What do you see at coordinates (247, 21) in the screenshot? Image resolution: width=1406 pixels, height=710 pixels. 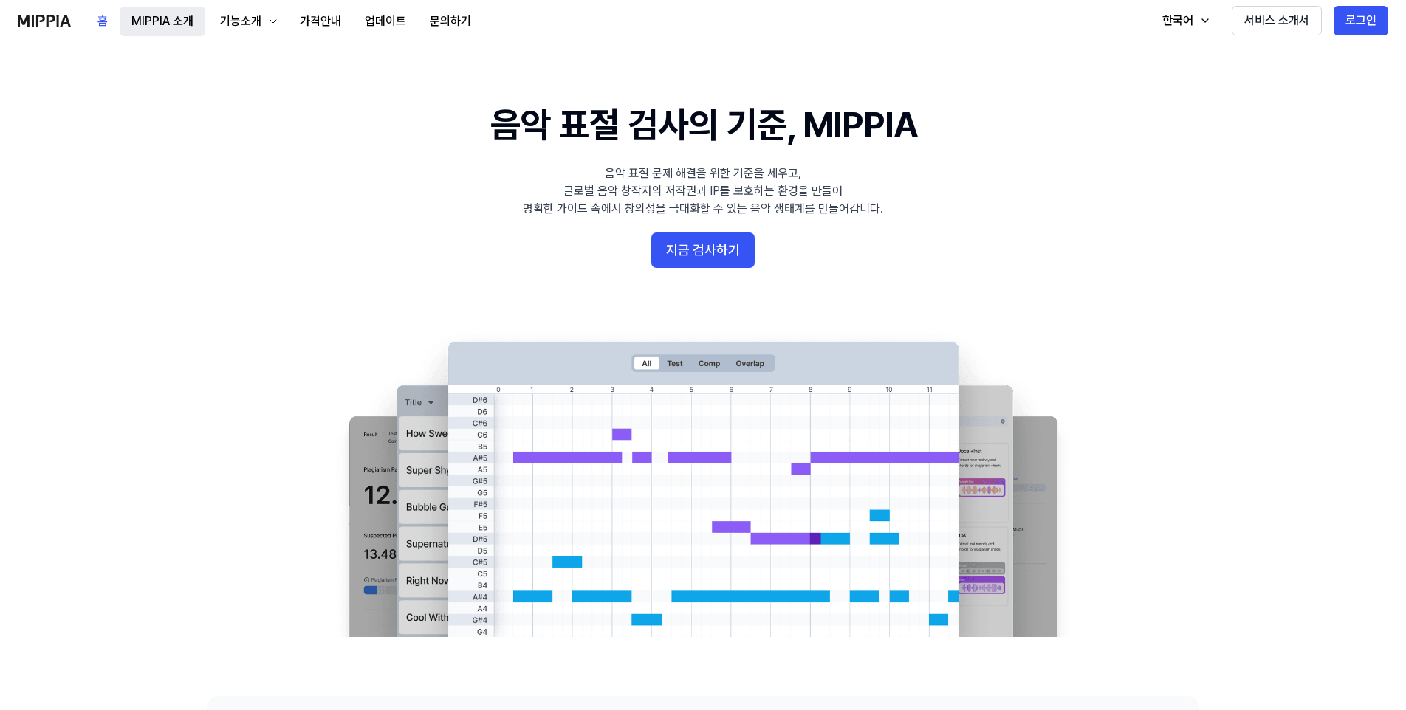 I see `button: 기능소개` at bounding box center [247, 21].